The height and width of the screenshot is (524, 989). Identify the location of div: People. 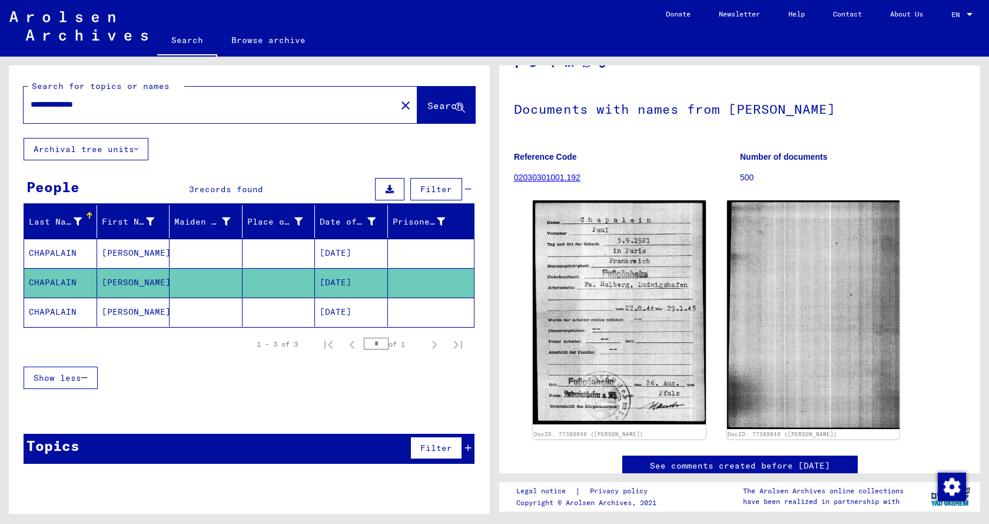
(53, 187).